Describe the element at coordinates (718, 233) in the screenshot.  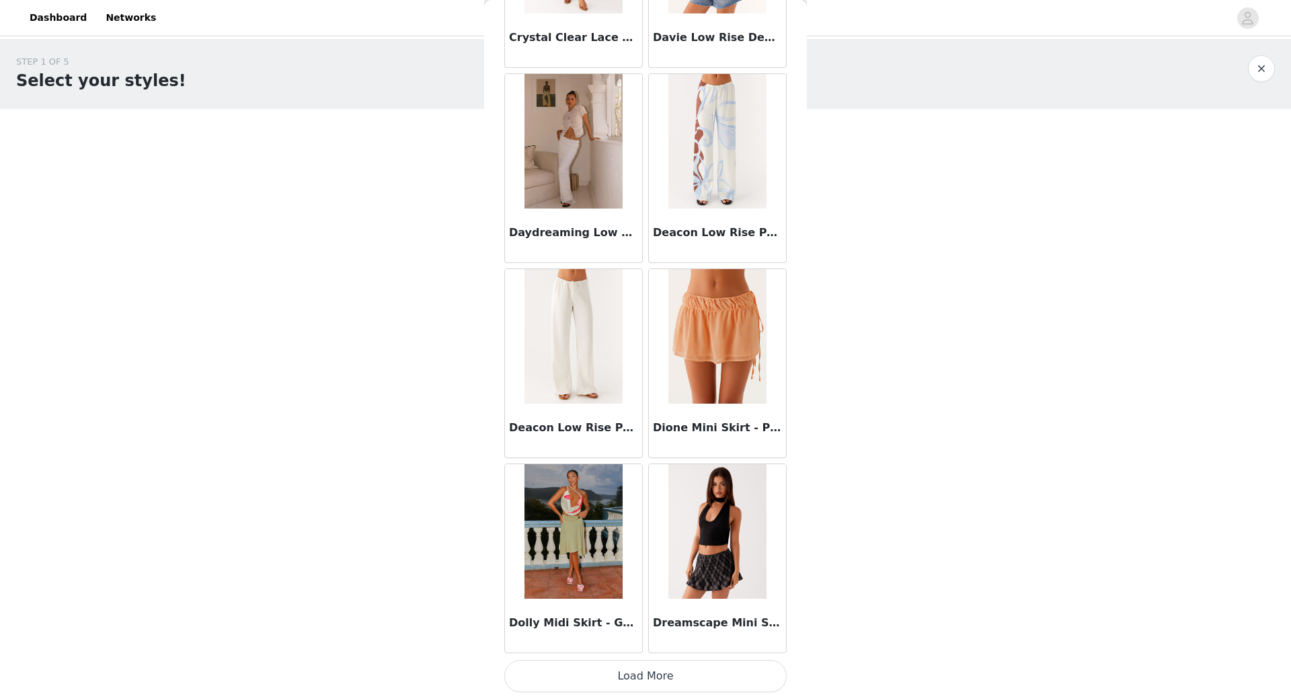
I see `h3: Deacon Low Rise Pants - Bloom Wave Print` at that location.